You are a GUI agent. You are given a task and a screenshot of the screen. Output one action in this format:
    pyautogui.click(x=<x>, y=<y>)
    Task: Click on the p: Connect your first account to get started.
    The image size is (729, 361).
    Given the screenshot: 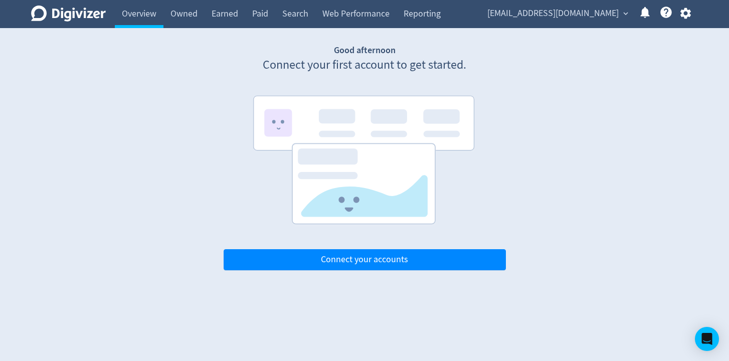 What is the action you would take?
    pyautogui.click(x=365, y=65)
    